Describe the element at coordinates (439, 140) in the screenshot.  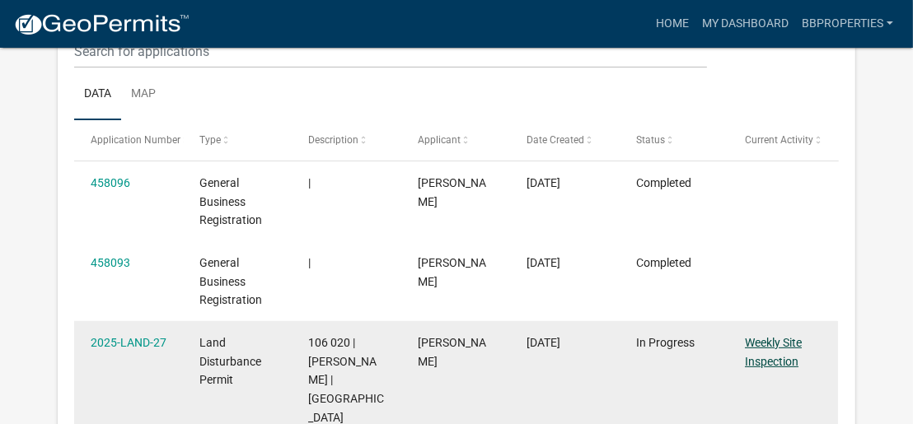
I see `span: Applicant` at that location.